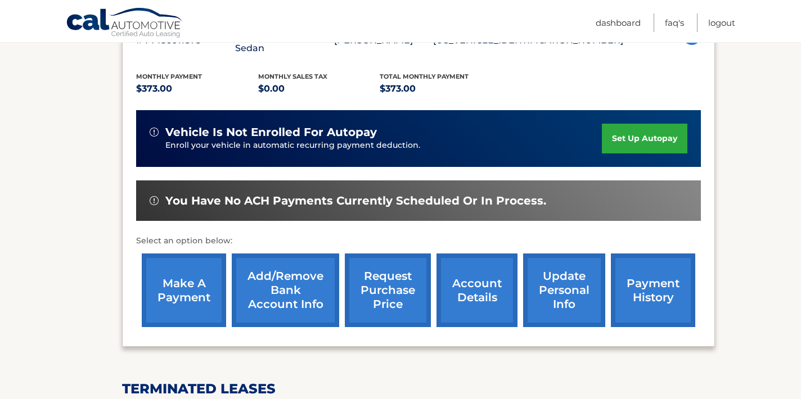  Describe the element at coordinates (653, 290) in the screenshot. I see `a: payment history` at that location.